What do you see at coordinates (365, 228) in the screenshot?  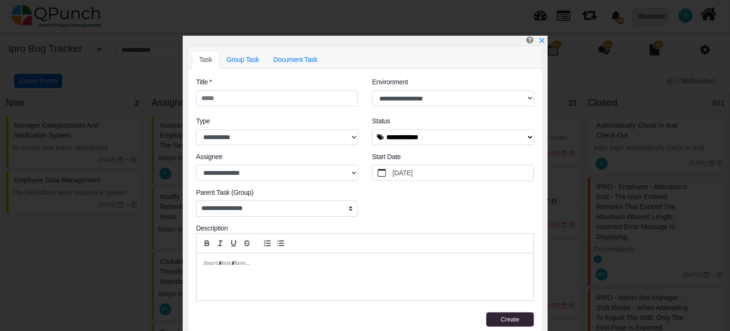 I see `div: Description` at bounding box center [365, 228].